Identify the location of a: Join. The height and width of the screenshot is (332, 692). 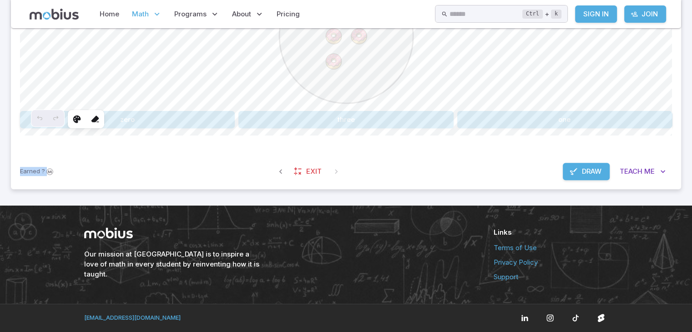
(645, 14).